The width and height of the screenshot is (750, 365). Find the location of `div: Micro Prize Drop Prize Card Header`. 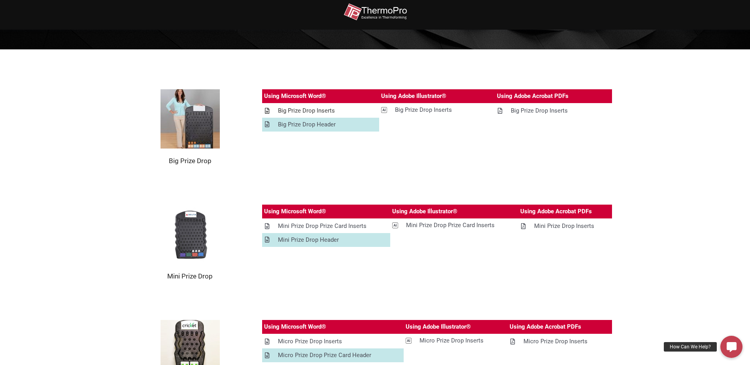

div: Micro Prize Drop Prize Card Header is located at coordinates (325, 356).